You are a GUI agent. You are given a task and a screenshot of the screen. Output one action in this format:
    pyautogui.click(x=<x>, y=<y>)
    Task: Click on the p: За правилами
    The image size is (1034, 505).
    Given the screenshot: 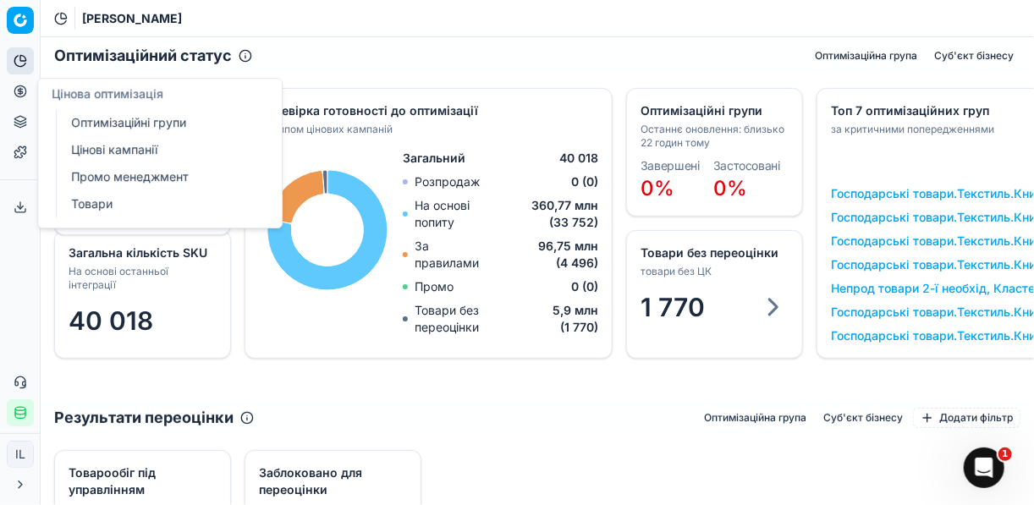 What is the action you would take?
    pyautogui.click(x=454, y=255)
    